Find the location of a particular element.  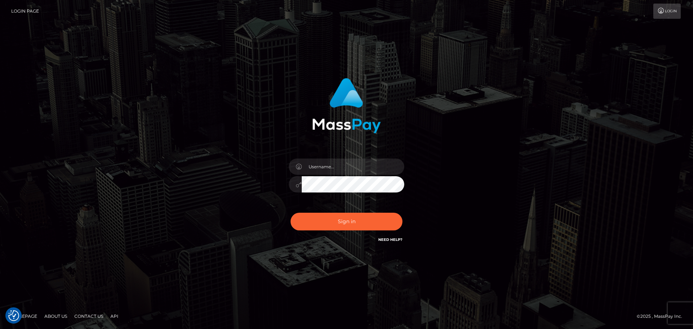

div: © 2025 , MassPay Inc. is located at coordinates (662, 316).